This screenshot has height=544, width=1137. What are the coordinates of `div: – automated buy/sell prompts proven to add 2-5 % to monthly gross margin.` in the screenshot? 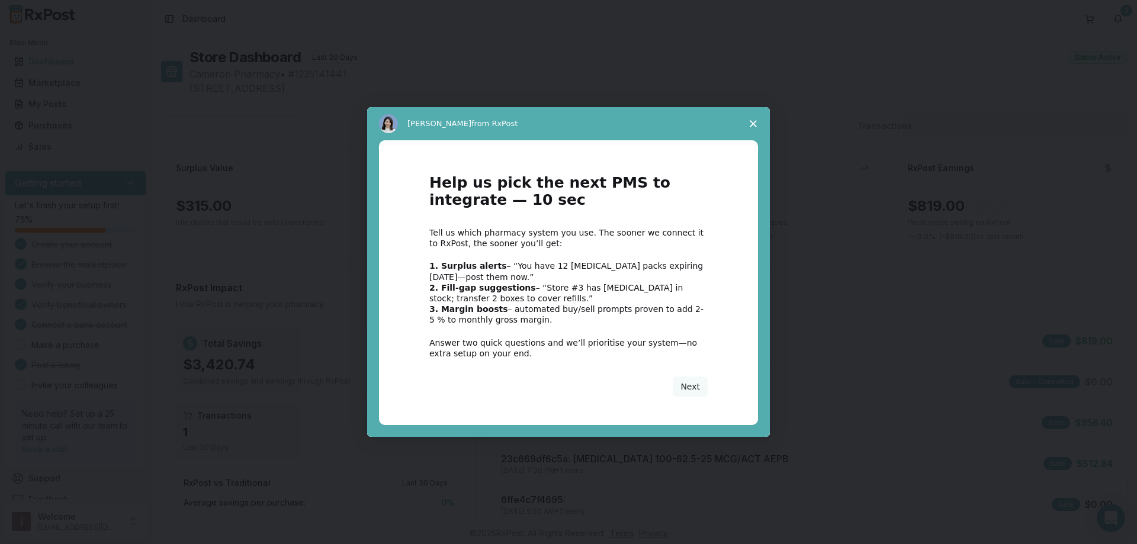 It's located at (568, 314).